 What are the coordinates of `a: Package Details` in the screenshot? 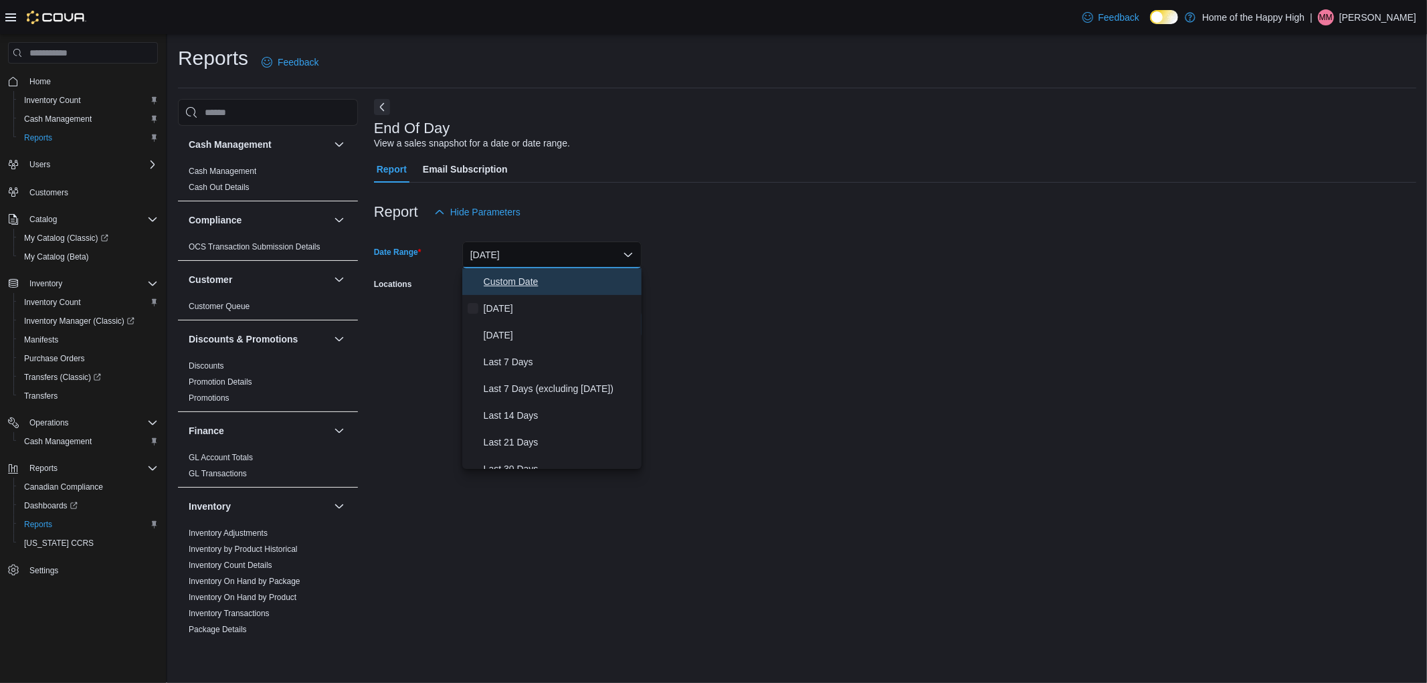 It's located at (217, 629).